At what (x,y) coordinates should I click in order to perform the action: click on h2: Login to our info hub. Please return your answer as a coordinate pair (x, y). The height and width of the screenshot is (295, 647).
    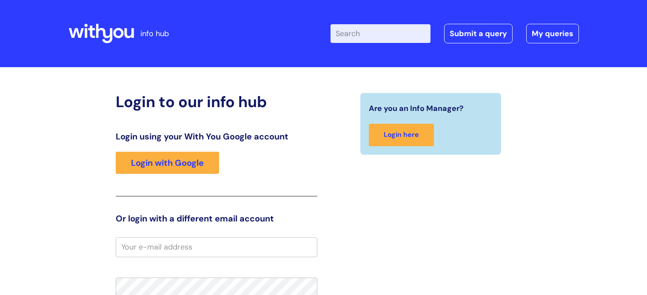
    Looking at the image, I should click on (217, 102).